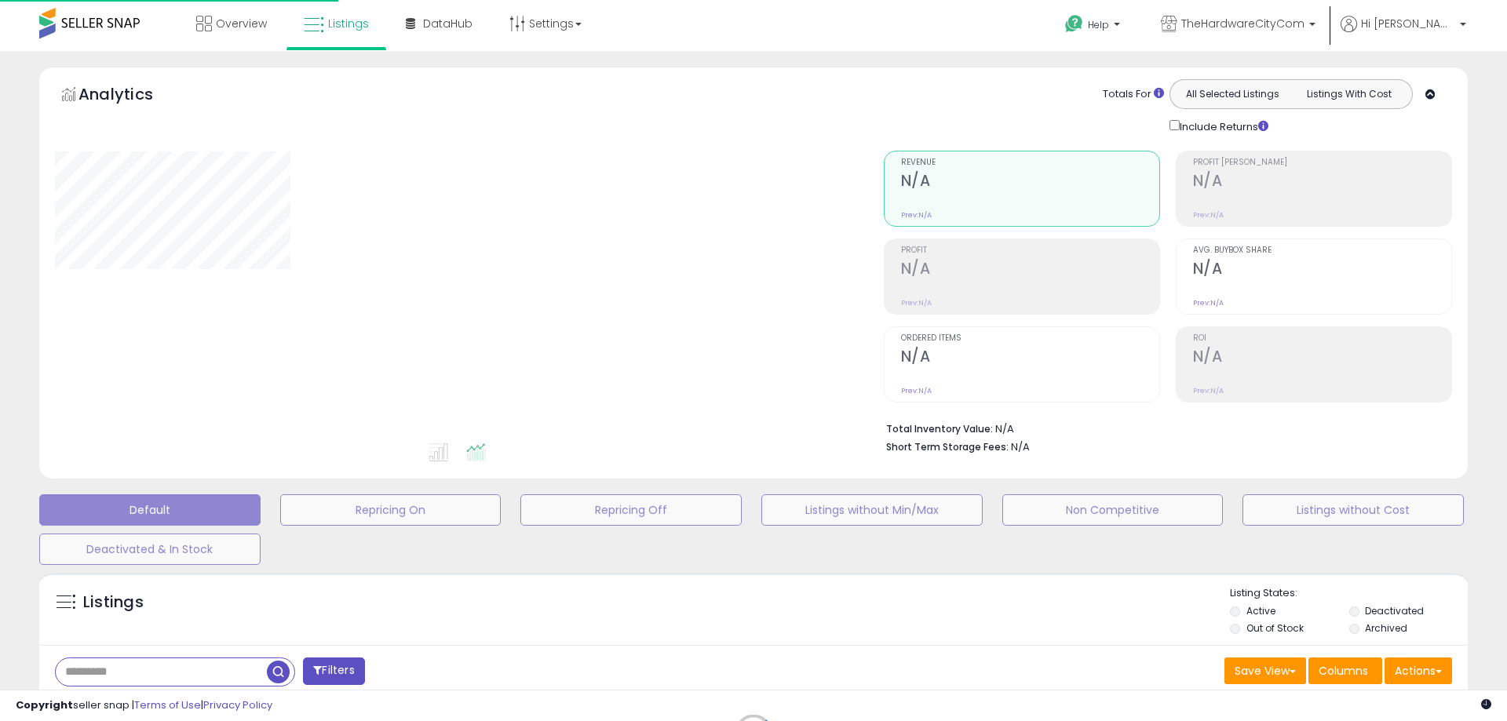  I want to click on button: Repricing On, so click(391, 510).